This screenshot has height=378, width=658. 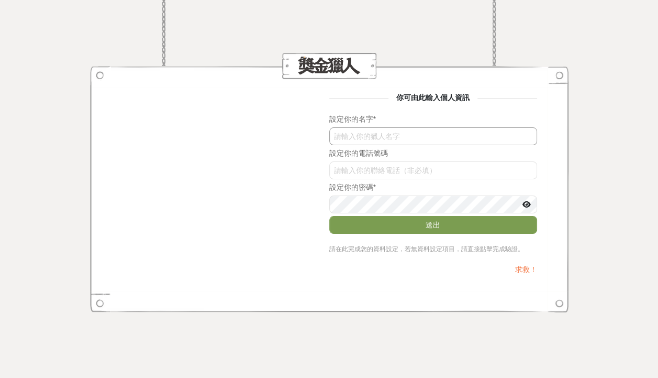 What do you see at coordinates (433, 153) in the screenshot?
I see `div: 設定你的電話號碼` at bounding box center [433, 153].